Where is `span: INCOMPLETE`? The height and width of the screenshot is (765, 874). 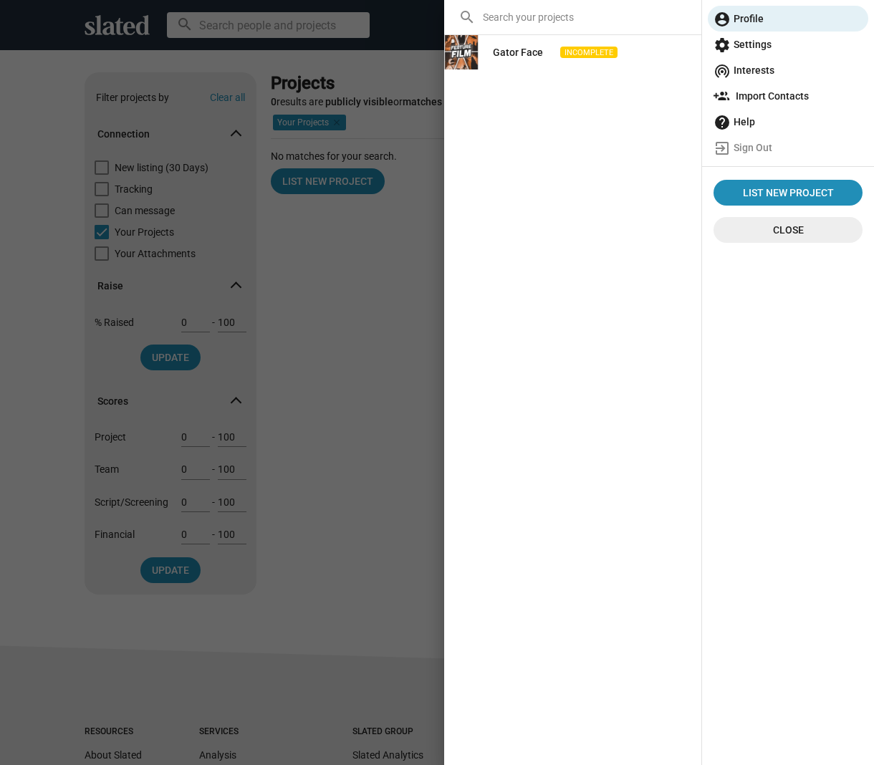 span: INCOMPLETE is located at coordinates (589, 52).